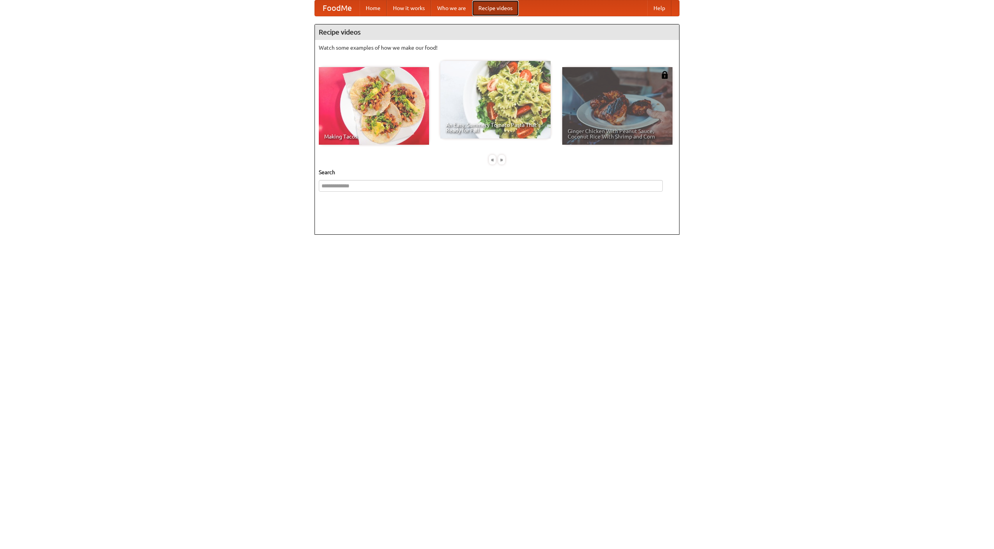 Image resolution: width=994 pixels, height=549 pixels. Describe the element at coordinates (495, 128) in the screenshot. I see `span: An Easy, Summery Tomato Pasta That's Ready for Fall` at that location.